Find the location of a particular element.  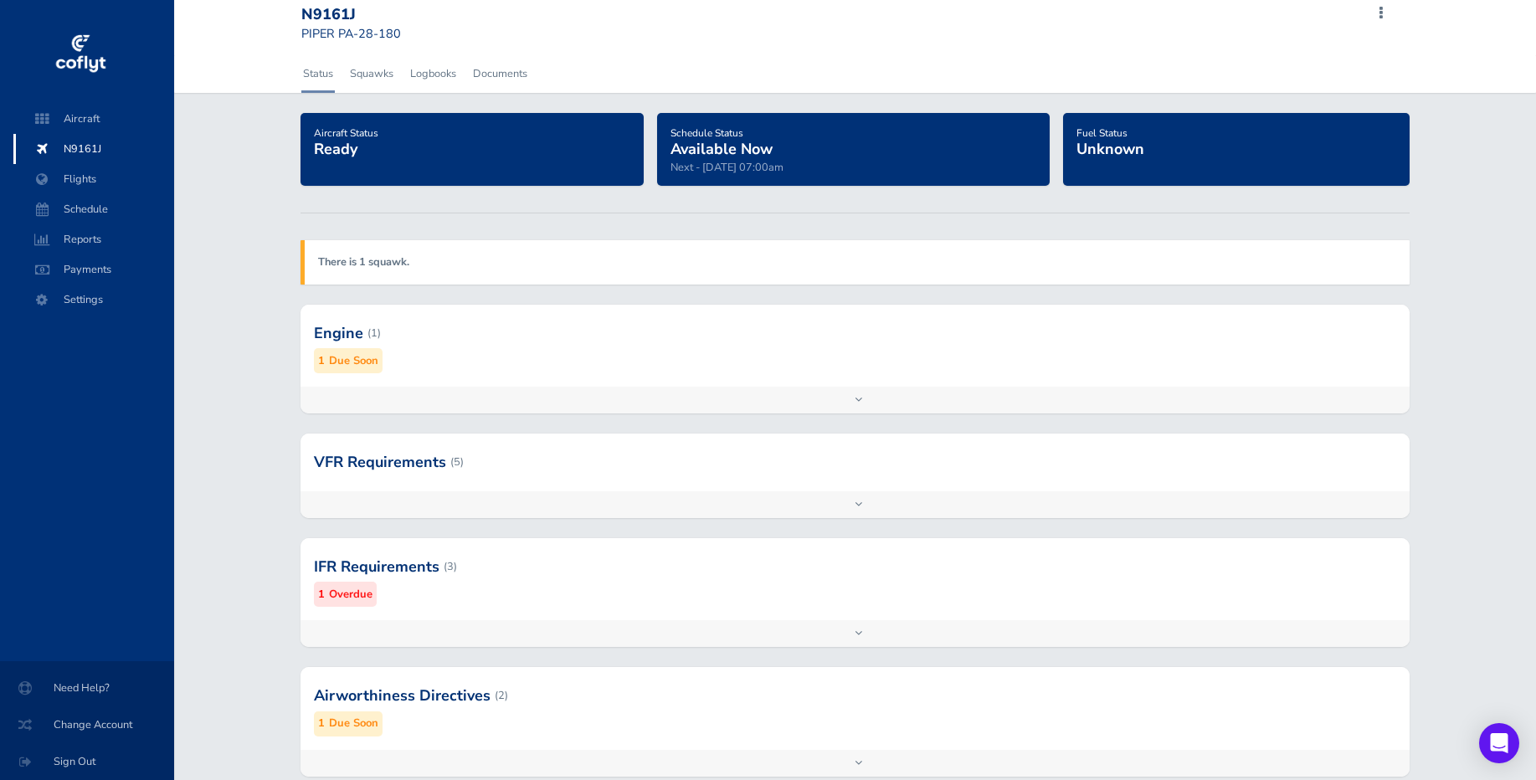

small: Overdue is located at coordinates (351, 594).